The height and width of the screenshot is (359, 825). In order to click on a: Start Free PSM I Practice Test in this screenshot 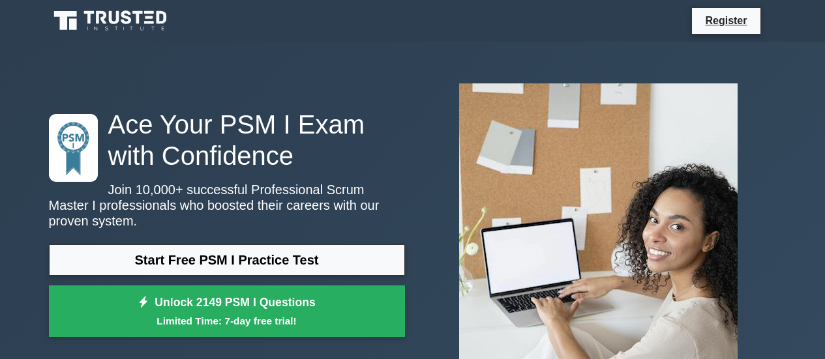, I will do `click(227, 260)`.